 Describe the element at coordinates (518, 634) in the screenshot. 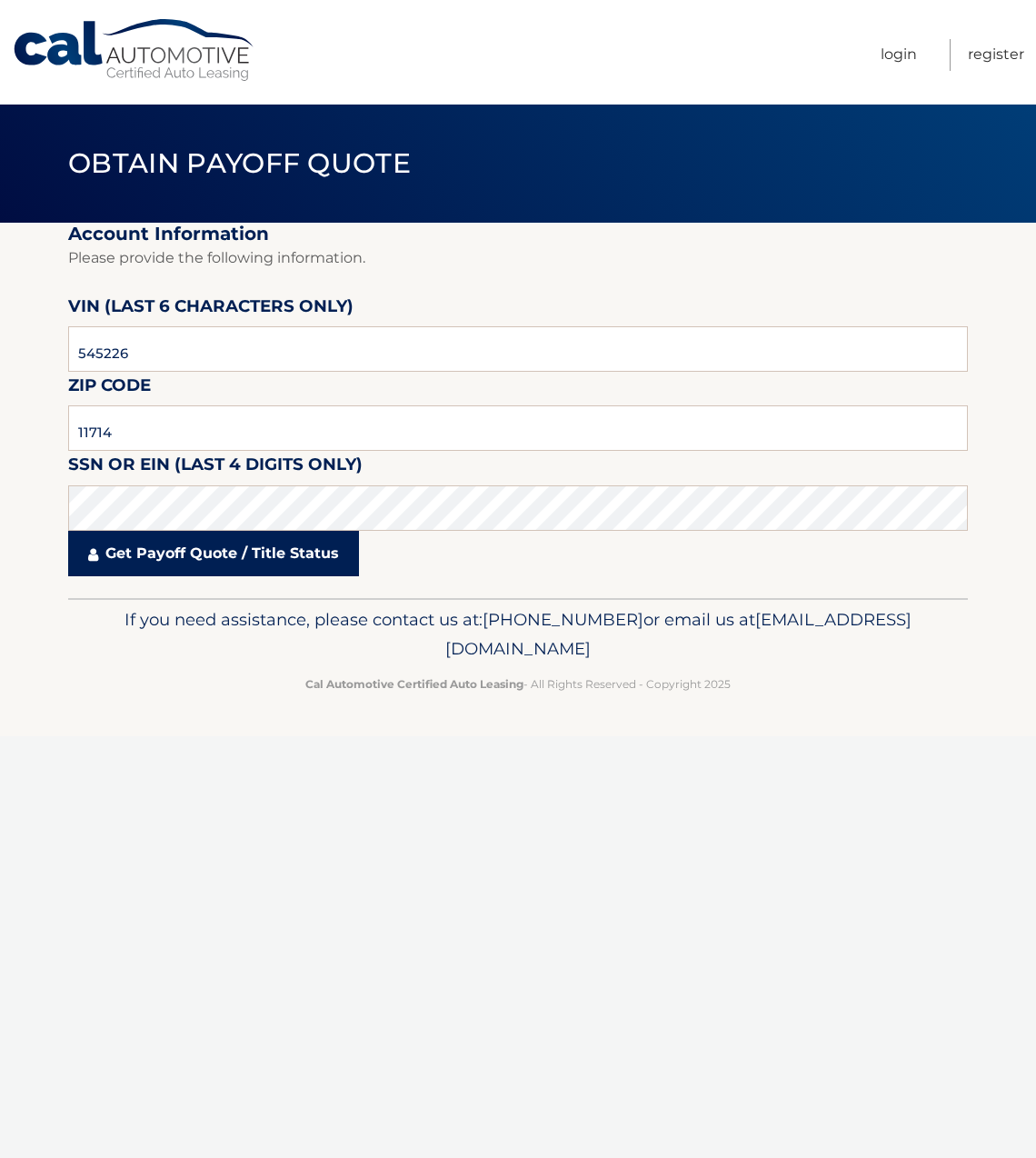

I see `p: If you need assistance, please contact us at: or email us at` at that location.